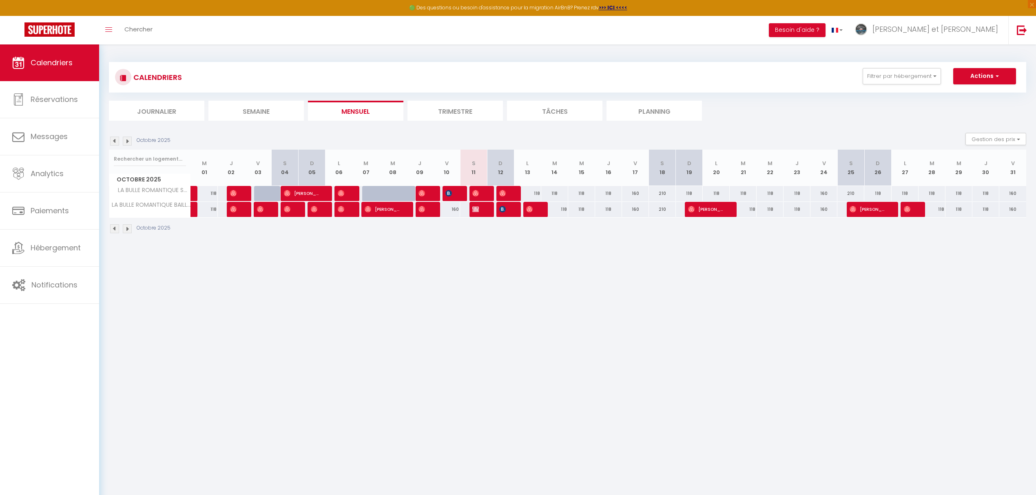 This screenshot has width=1036, height=495. What do you see at coordinates (555, 111) in the screenshot?
I see `li: Tâches` at bounding box center [555, 111].